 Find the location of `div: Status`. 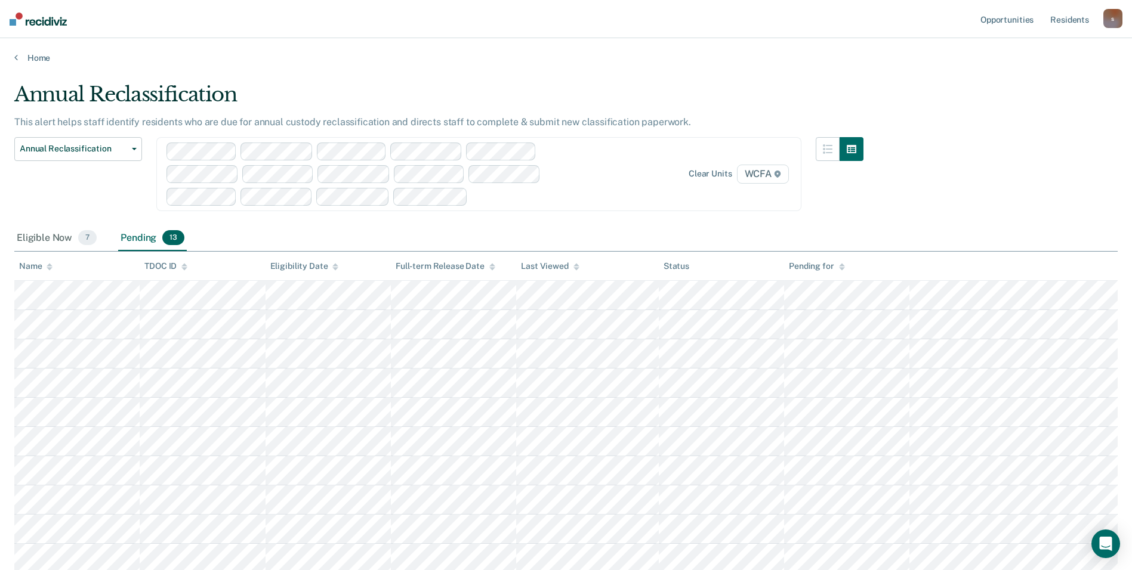

div: Status is located at coordinates (676, 266).